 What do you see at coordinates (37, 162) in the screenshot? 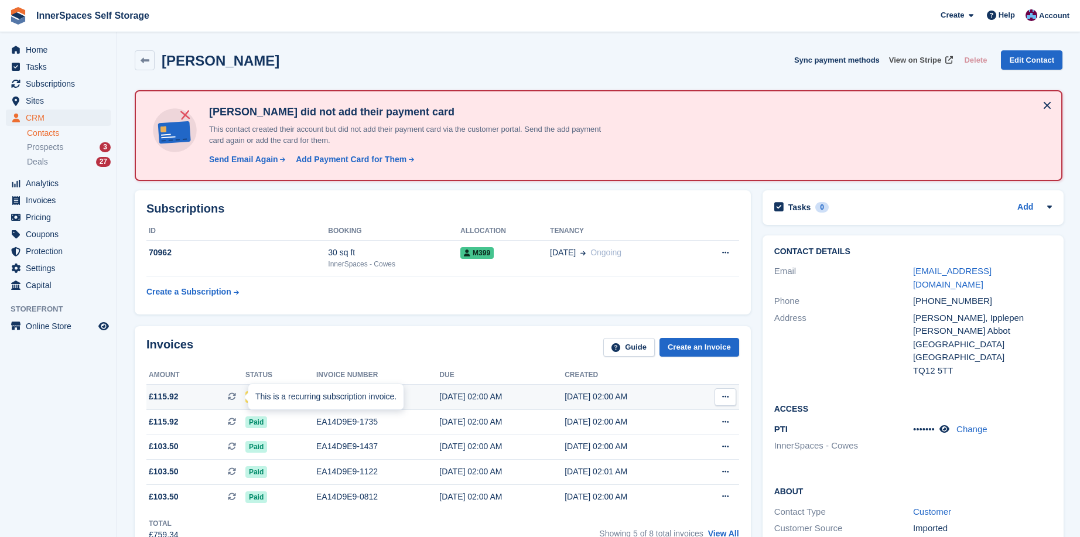
I see `span: Deals` at bounding box center [37, 162].